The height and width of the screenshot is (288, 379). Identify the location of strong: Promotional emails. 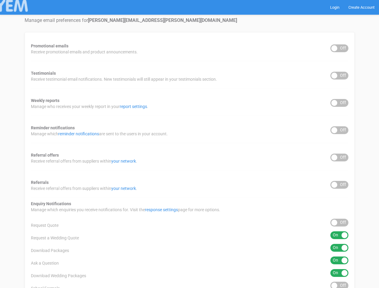
(50, 46).